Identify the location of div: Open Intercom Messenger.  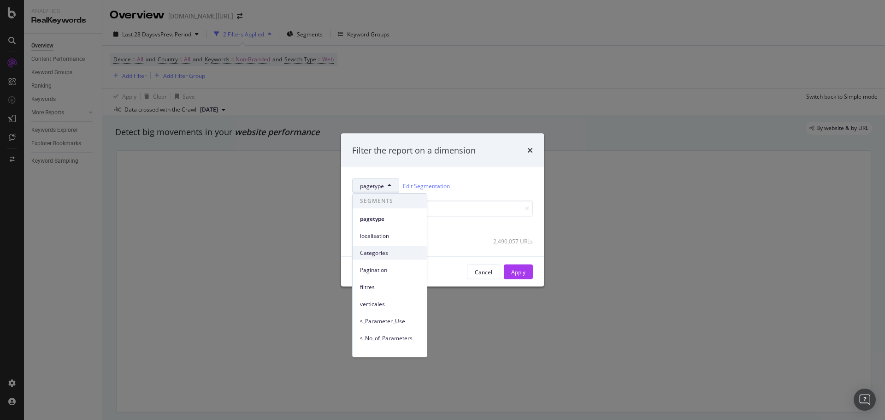
(865, 400).